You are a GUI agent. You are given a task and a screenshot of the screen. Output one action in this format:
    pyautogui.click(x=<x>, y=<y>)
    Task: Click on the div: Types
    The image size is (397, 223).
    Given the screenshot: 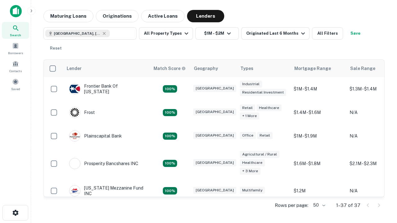 What is the action you would take?
    pyautogui.click(x=247, y=69)
    